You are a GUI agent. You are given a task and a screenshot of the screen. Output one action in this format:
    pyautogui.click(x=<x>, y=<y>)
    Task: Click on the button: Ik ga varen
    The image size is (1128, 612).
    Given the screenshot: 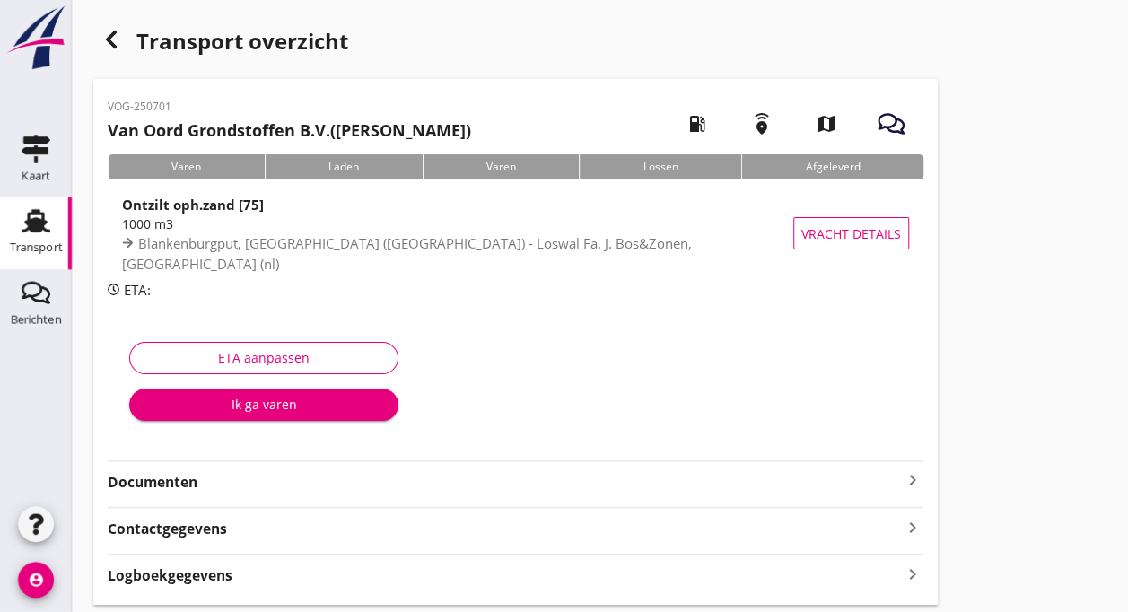 What is the action you would take?
    pyautogui.click(x=264, y=405)
    